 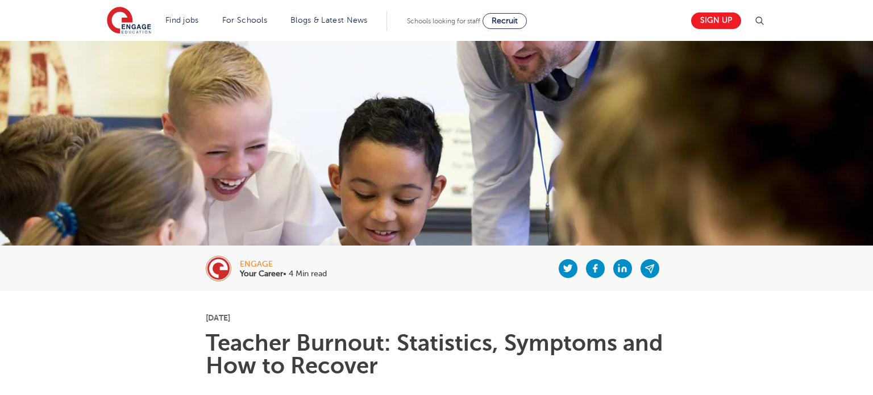 What do you see at coordinates (505, 20) in the screenshot?
I see `span: Recruit` at bounding box center [505, 20].